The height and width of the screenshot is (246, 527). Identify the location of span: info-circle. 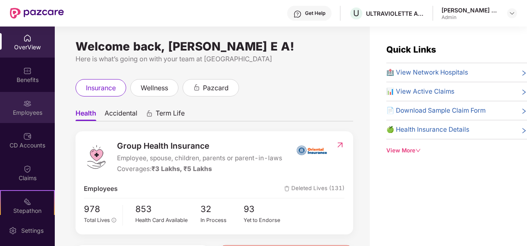
(114, 220).